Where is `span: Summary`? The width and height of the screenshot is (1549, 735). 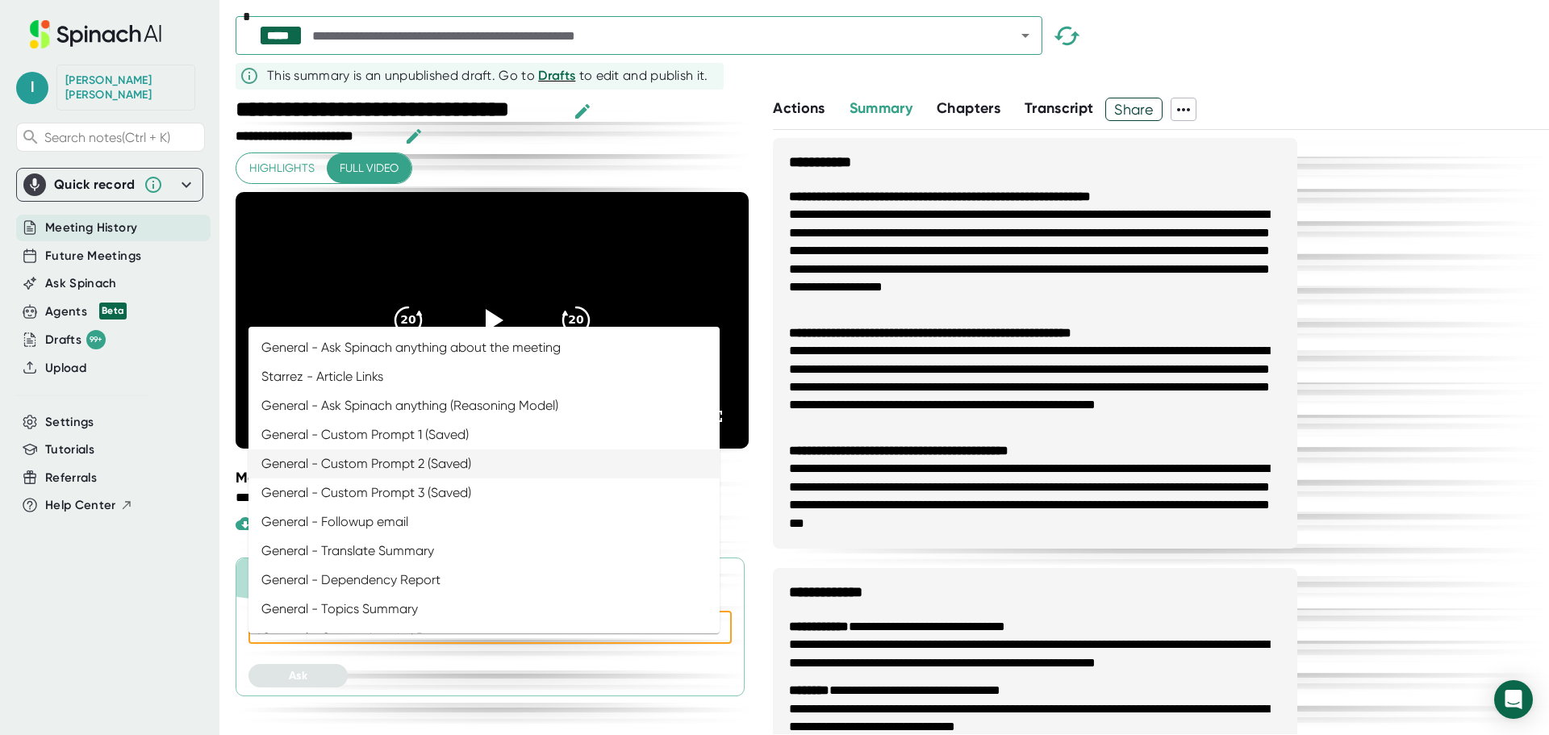
span: Summary is located at coordinates (881, 108).